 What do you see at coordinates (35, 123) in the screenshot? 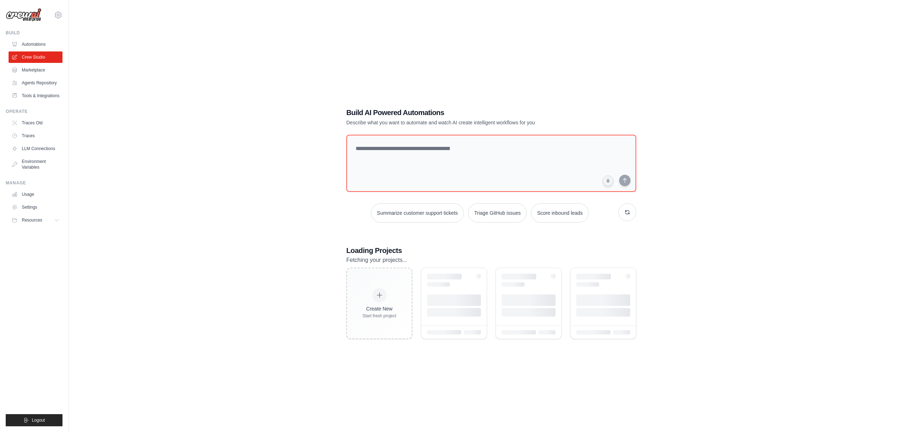
I see `a: Traces Old` at bounding box center [35, 123].